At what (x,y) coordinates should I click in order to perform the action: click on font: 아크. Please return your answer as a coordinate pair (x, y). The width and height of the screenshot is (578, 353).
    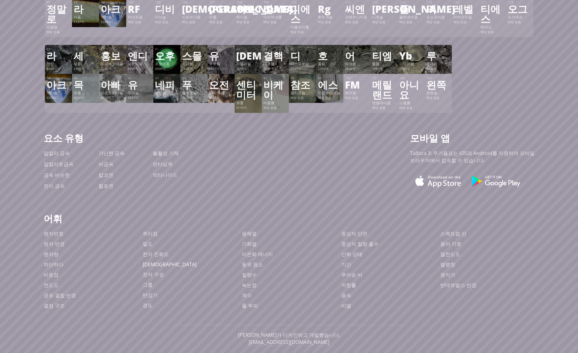
    Looking at the image, I should click on (56, 84).